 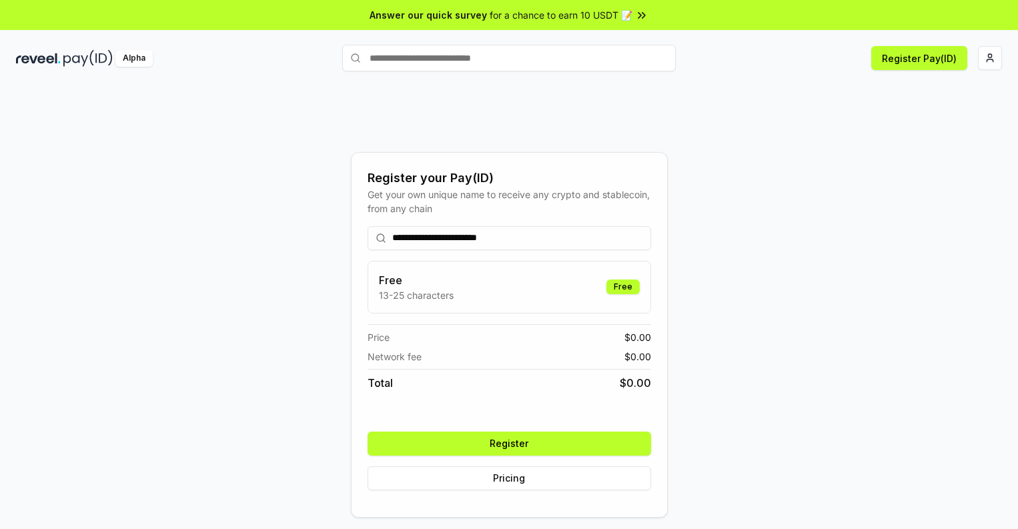 What do you see at coordinates (394, 356) in the screenshot?
I see `span: Network fee` at bounding box center [394, 356].